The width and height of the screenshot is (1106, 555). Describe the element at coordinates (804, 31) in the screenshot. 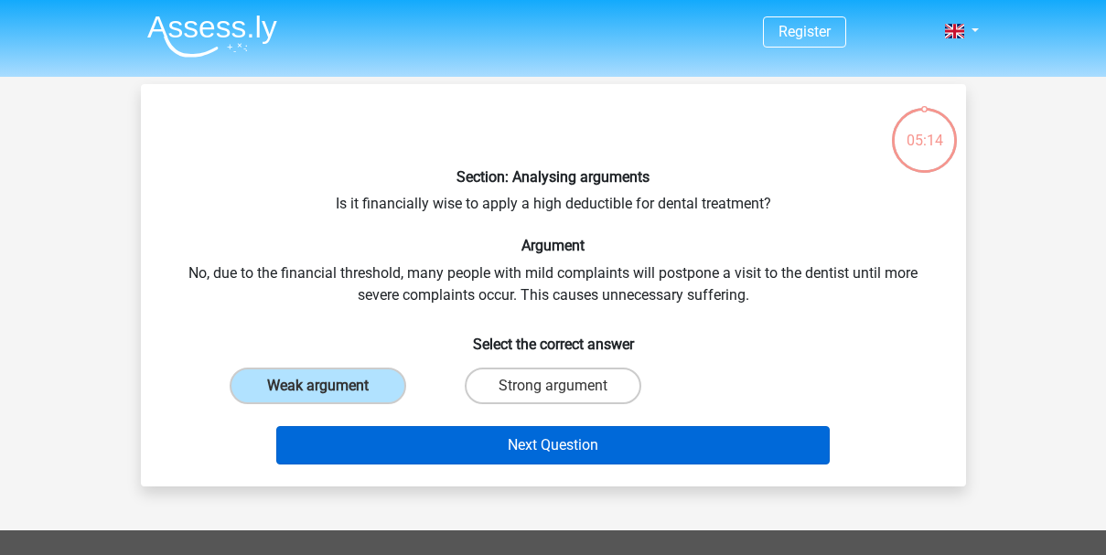

I see `a: Register` at that location.